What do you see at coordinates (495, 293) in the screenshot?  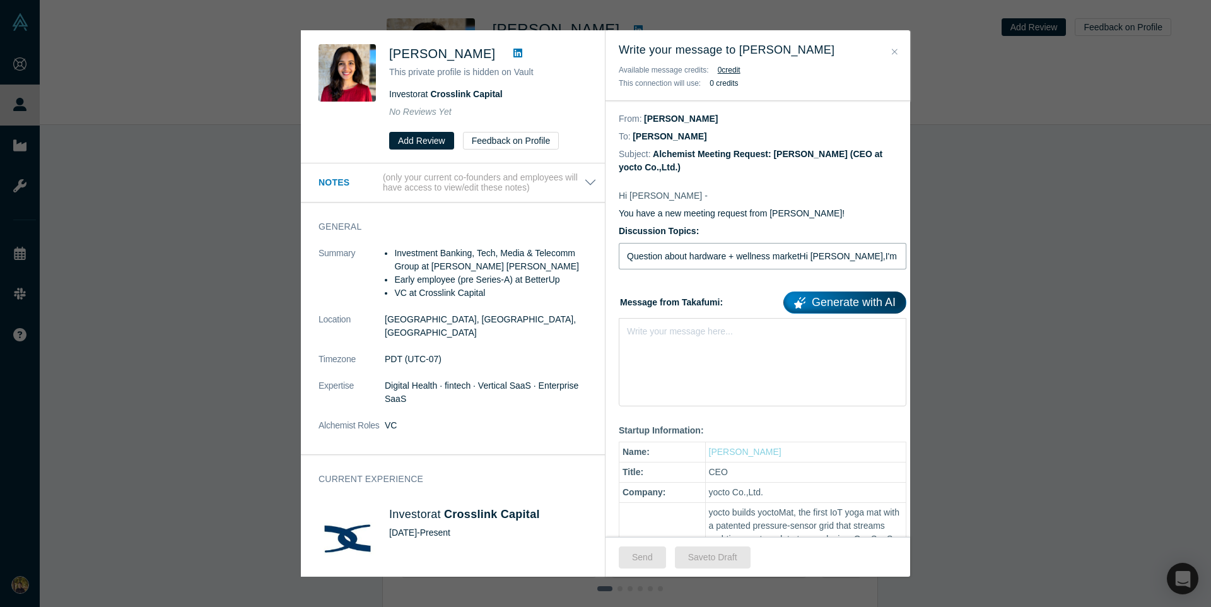 I see `li: VC at Crosslink Capital` at bounding box center [495, 293].